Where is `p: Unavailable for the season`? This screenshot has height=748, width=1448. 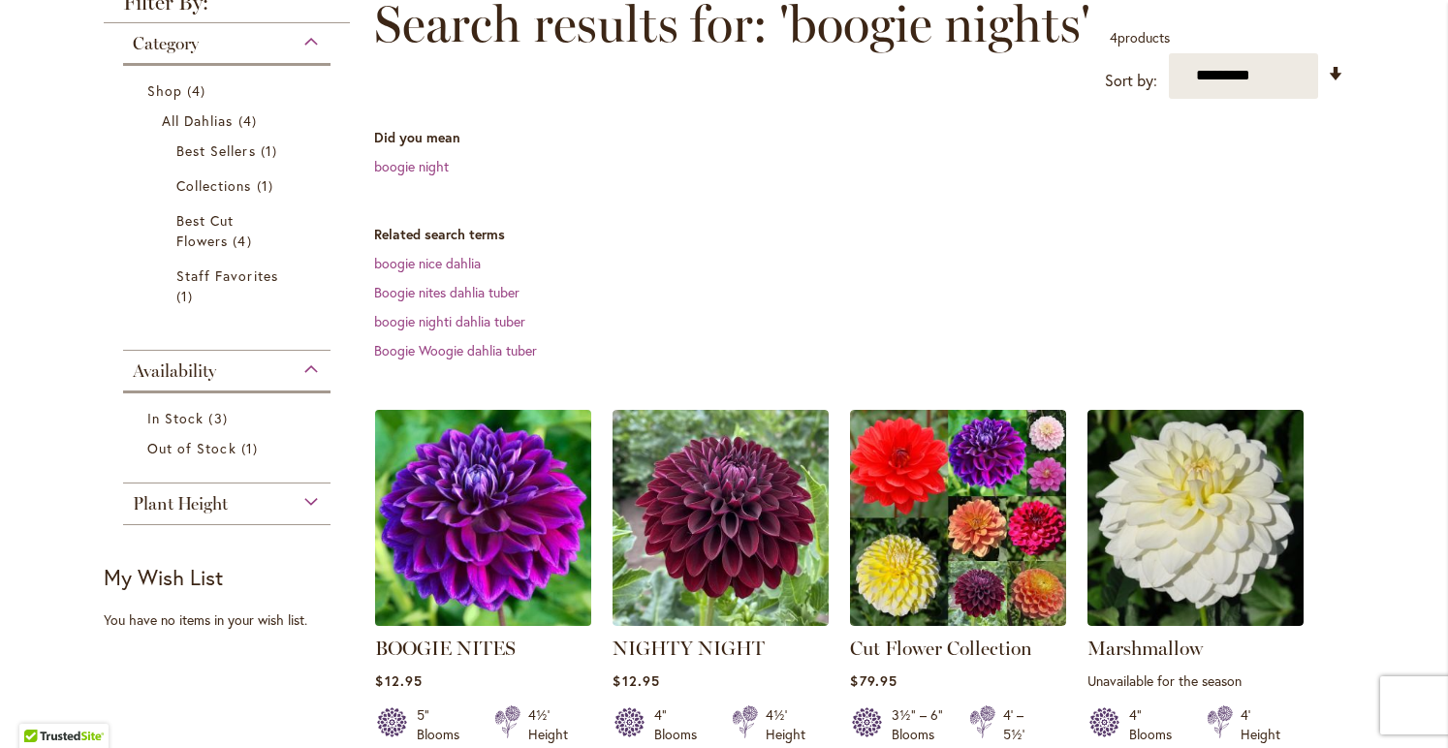 p: Unavailable for the season is located at coordinates (1195, 680).